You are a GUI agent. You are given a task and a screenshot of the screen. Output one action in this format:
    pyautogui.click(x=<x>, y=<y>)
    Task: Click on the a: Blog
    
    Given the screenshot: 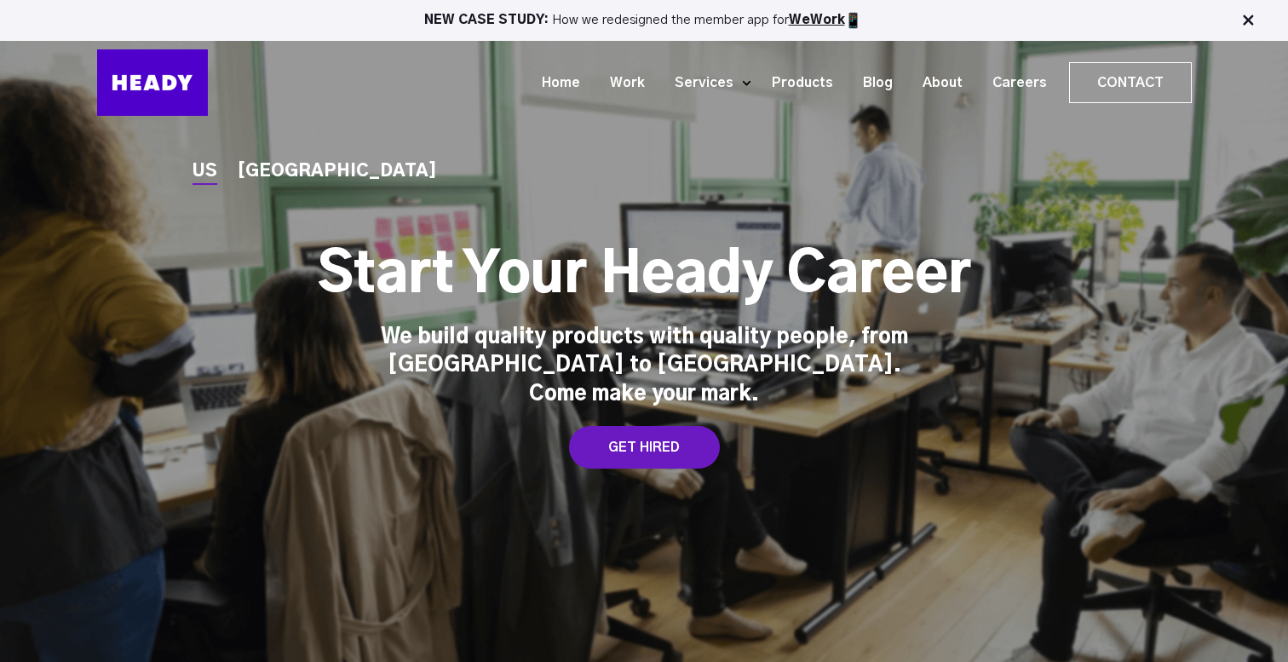 What is the action you would take?
    pyautogui.click(x=872, y=83)
    